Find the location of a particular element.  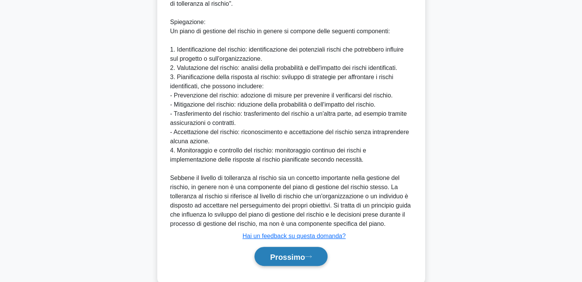

button: Prossimo is located at coordinates (291, 257).